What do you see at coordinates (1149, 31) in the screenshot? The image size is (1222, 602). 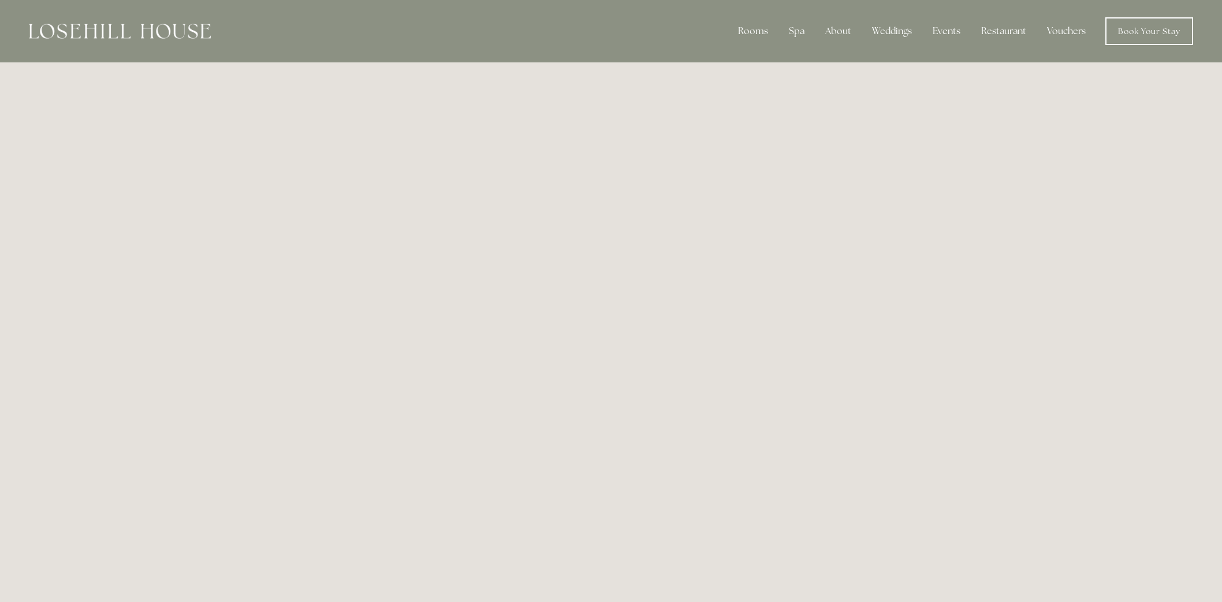 I see `a: Book Your Stay` at bounding box center [1149, 31].